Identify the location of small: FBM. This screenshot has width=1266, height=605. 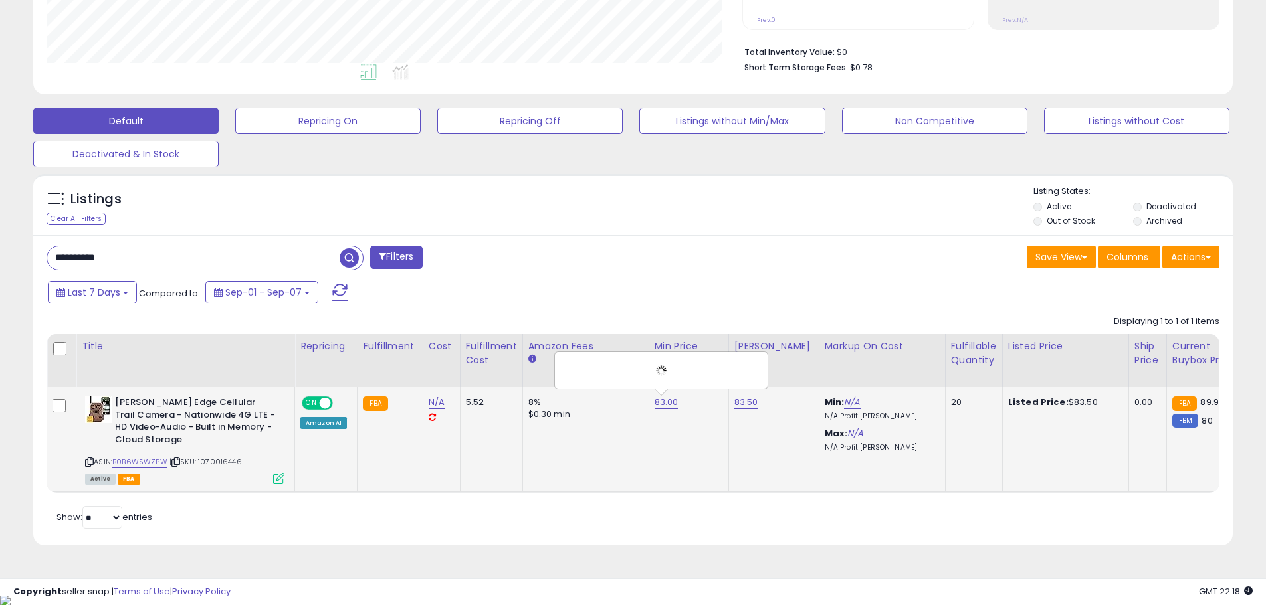
(1185, 421).